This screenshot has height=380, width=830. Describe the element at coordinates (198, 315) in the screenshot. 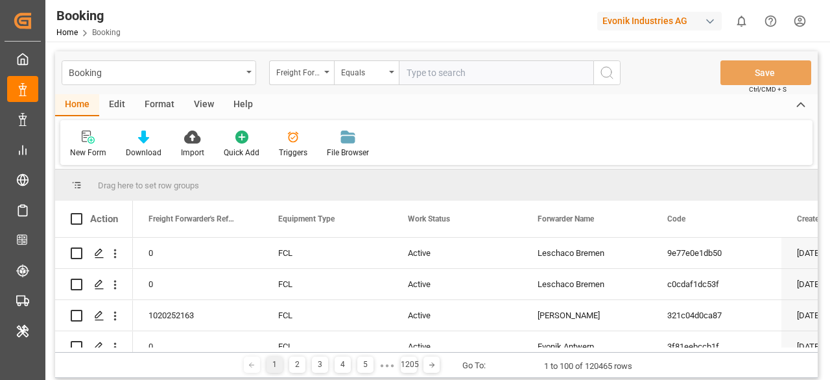

I see `div: 1020252163` at that location.